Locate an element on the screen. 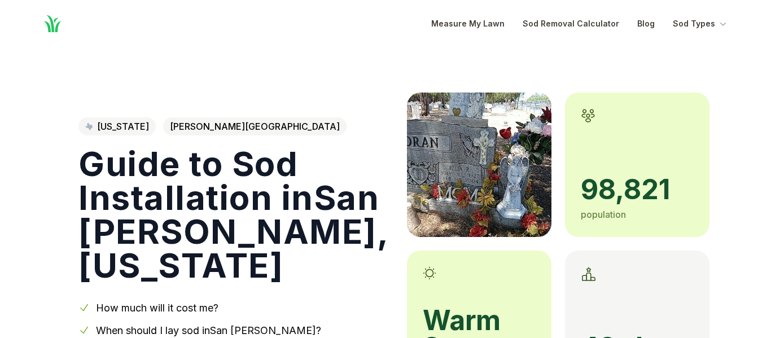 The width and height of the screenshot is (771, 338). img: Texas state outline is located at coordinates (89, 126).